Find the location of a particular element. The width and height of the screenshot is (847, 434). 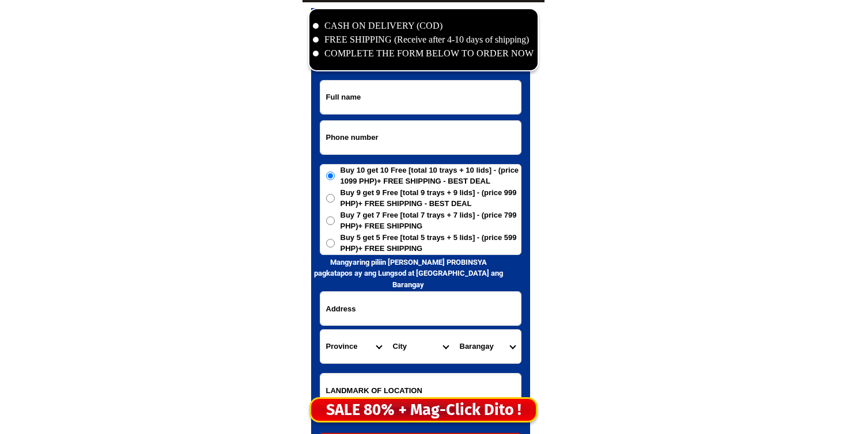

div: SALE 80% + Mag-Click Dito ! is located at coordinates (423, 410).